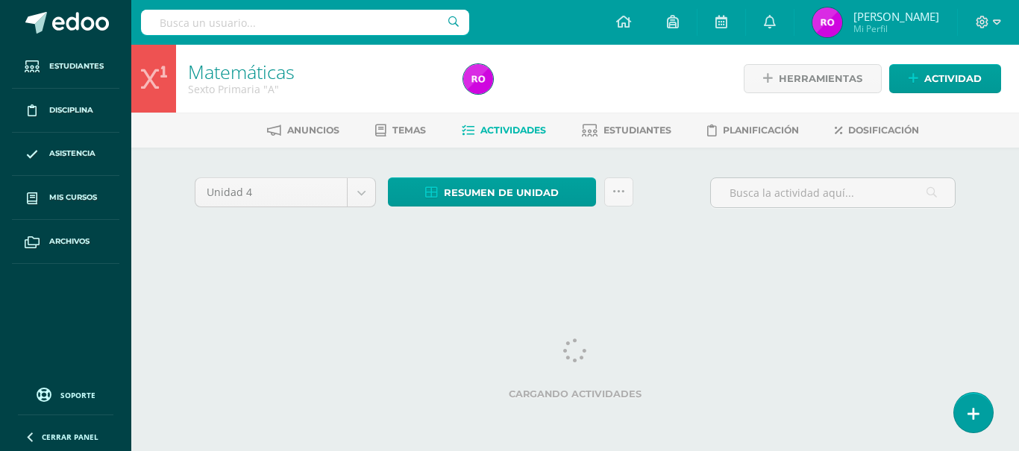 This screenshot has height=451, width=1019. I want to click on span: Resumen de unidad, so click(501, 192).